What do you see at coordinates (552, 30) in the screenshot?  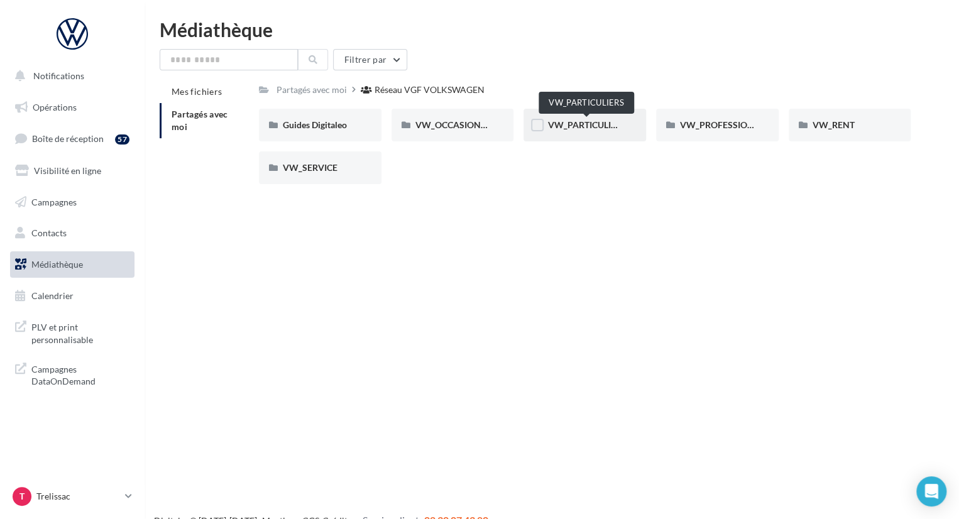 I see `div: Médiathèque` at bounding box center [552, 30].